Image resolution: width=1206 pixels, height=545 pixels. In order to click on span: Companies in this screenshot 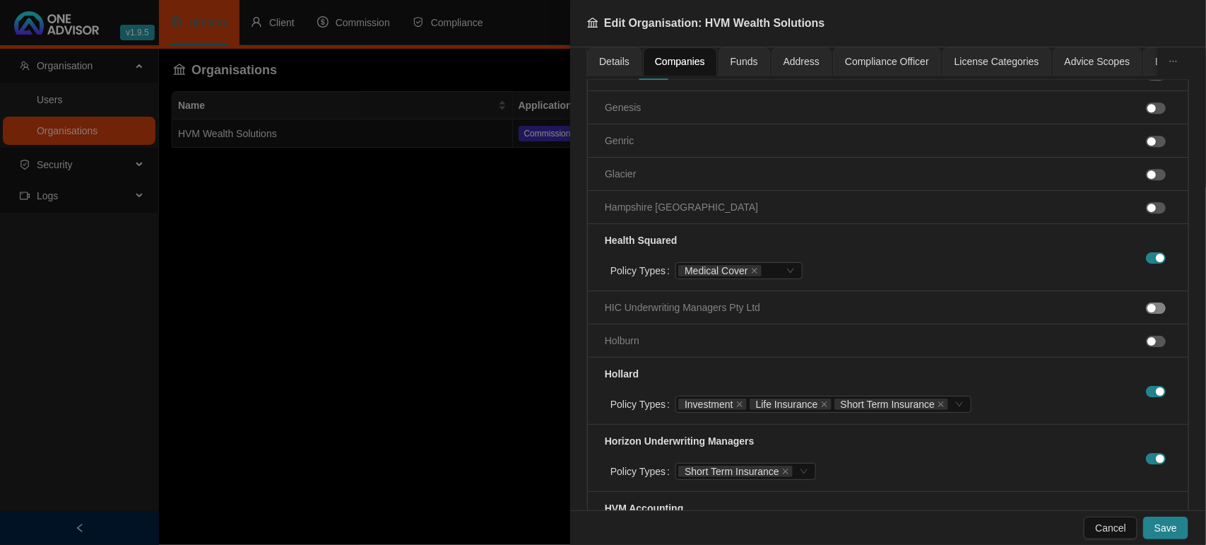, I will do `click(679, 61)`.